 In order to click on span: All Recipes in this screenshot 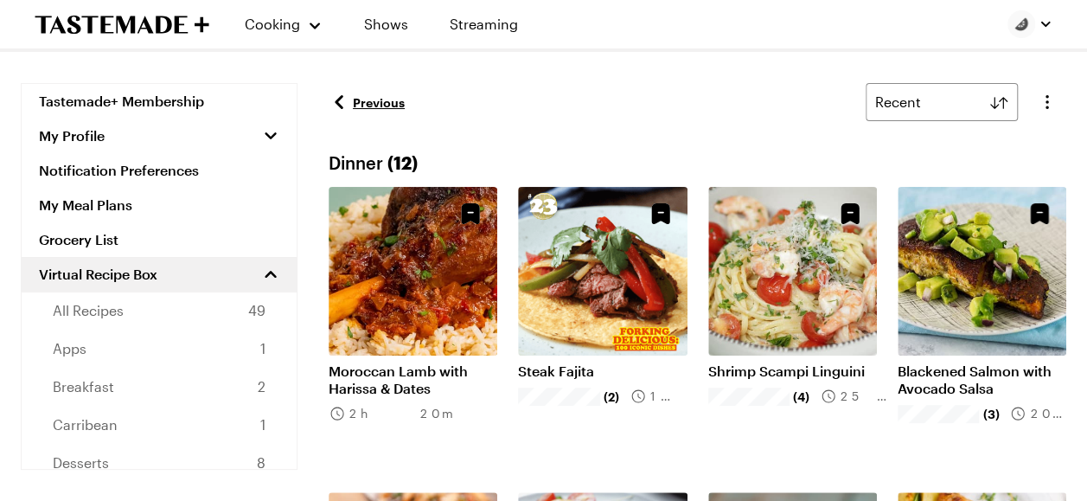, I will do `click(88, 311)`.